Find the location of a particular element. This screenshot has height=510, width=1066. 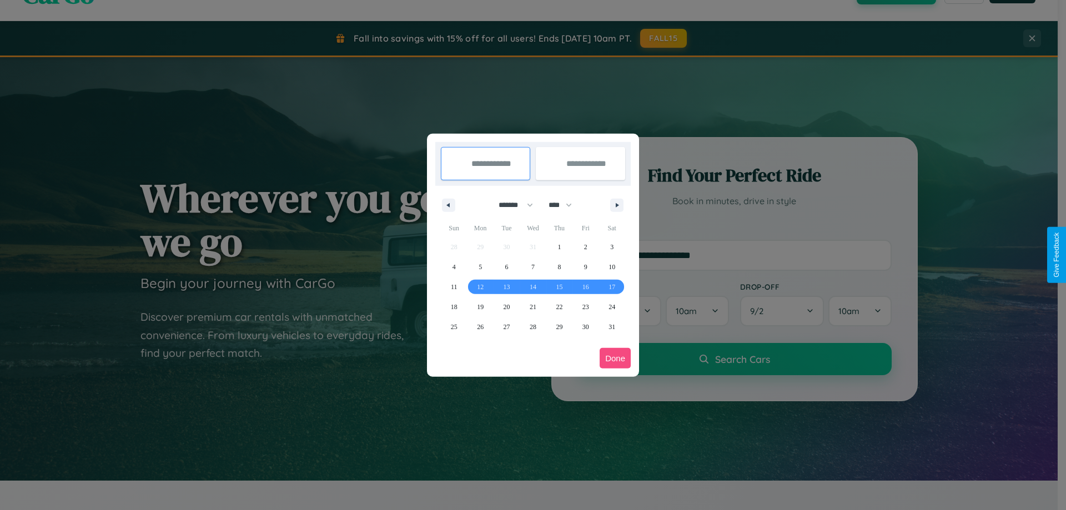

button: 17 is located at coordinates (612, 287).